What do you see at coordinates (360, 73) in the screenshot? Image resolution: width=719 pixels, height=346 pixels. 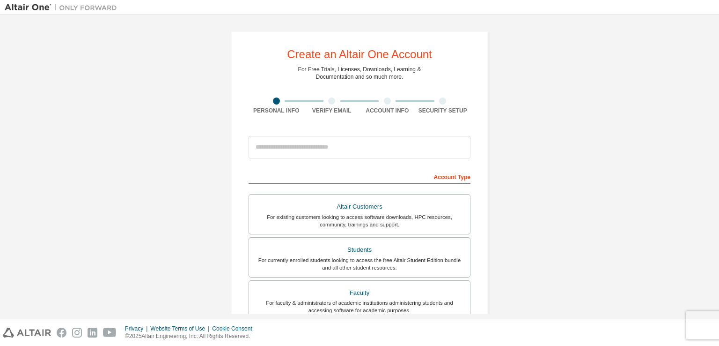 I see `div: For Free Trials, Licenses, Downloads, Learning & Documentation and so much more.` at bounding box center [360, 73].